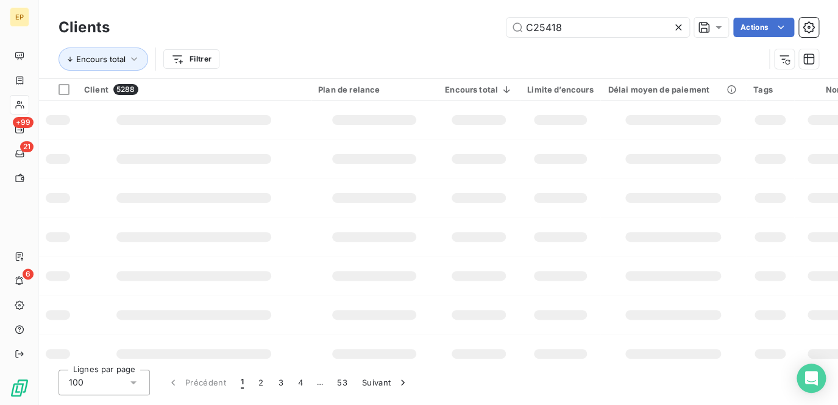  What do you see at coordinates (101, 59) in the screenshot?
I see `span: Encours total` at bounding box center [101, 59].